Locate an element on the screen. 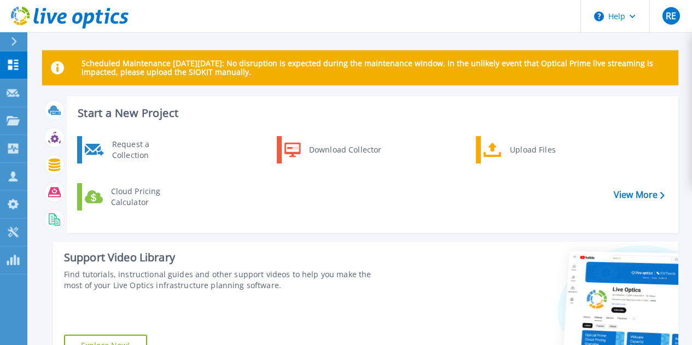 The height and width of the screenshot is (345, 692). a: Upload Files is located at coordinates (532, 150).